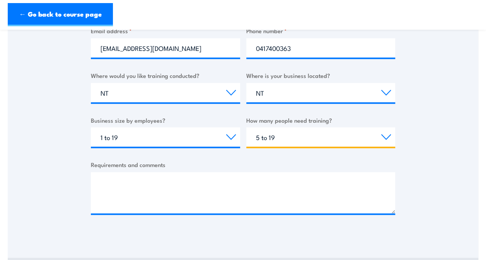 This screenshot has width=486, height=260. Describe the element at coordinates (165, 75) in the screenshot. I see `label: Where would you like training conducted?` at that location.